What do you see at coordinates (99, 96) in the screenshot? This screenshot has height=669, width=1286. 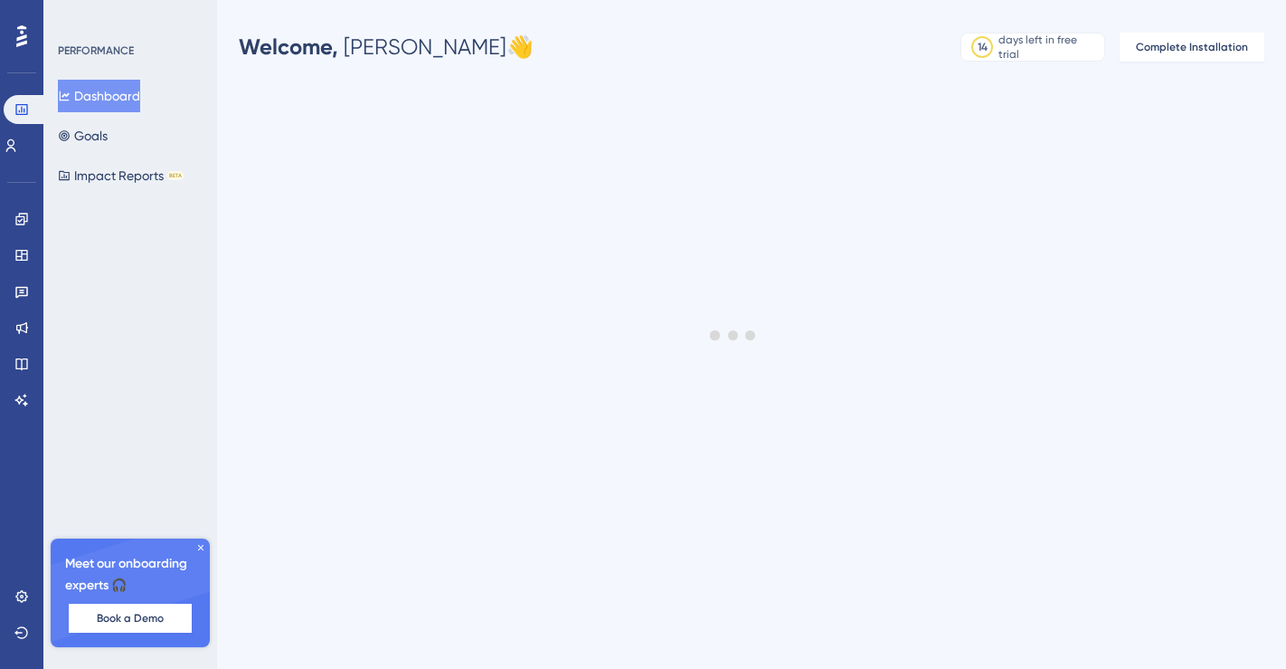 I see `button: Dashboard` at bounding box center [99, 96].